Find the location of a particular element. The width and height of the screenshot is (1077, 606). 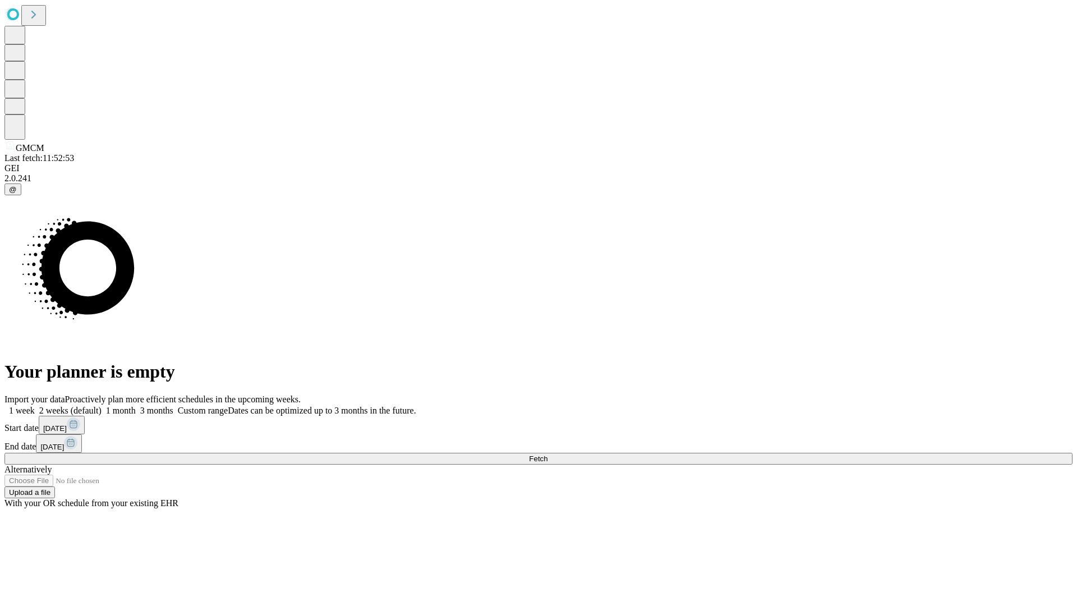

span: Last fetch: 11:52:53 is located at coordinates (39, 158).